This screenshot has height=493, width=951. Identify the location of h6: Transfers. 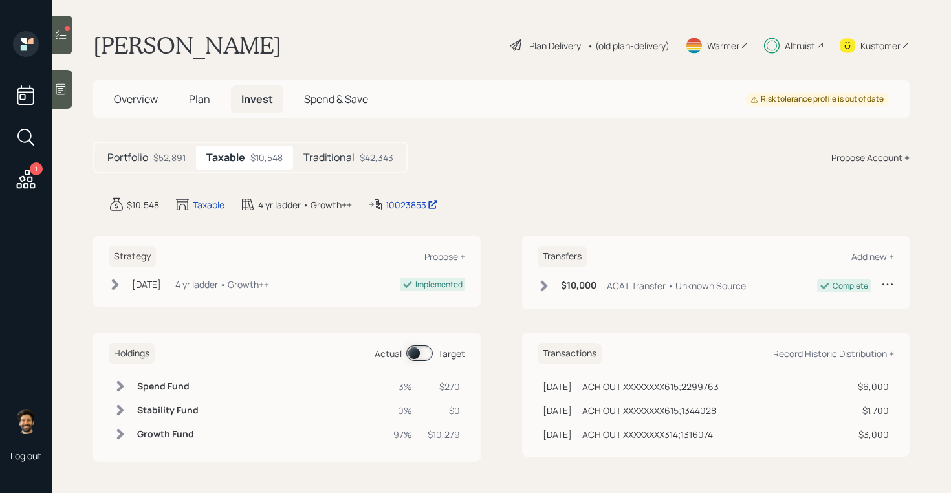
(562, 256).